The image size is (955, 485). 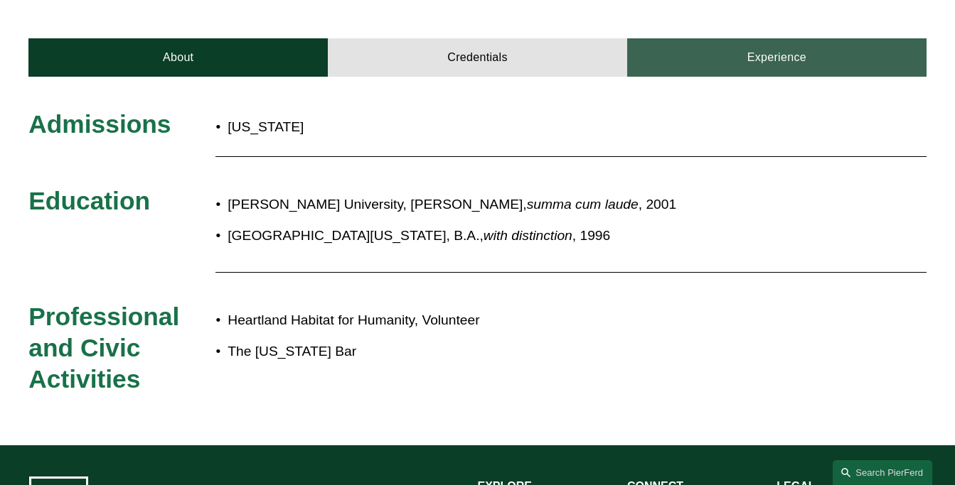 What do you see at coordinates (527, 235) in the screenshot?
I see `em: with distinction` at bounding box center [527, 235].